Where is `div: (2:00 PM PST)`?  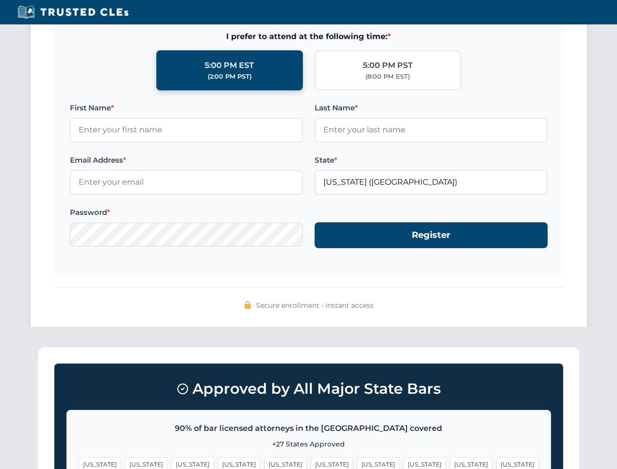 div: (2:00 PM PST) is located at coordinates (230, 77).